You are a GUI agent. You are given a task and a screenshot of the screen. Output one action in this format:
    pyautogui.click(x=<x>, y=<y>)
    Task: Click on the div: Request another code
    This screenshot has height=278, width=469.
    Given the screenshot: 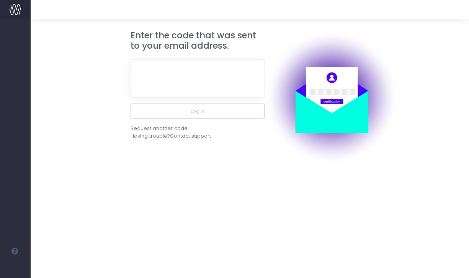 What is the action you would take?
    pyautogui.click(x=159, y=128)
    